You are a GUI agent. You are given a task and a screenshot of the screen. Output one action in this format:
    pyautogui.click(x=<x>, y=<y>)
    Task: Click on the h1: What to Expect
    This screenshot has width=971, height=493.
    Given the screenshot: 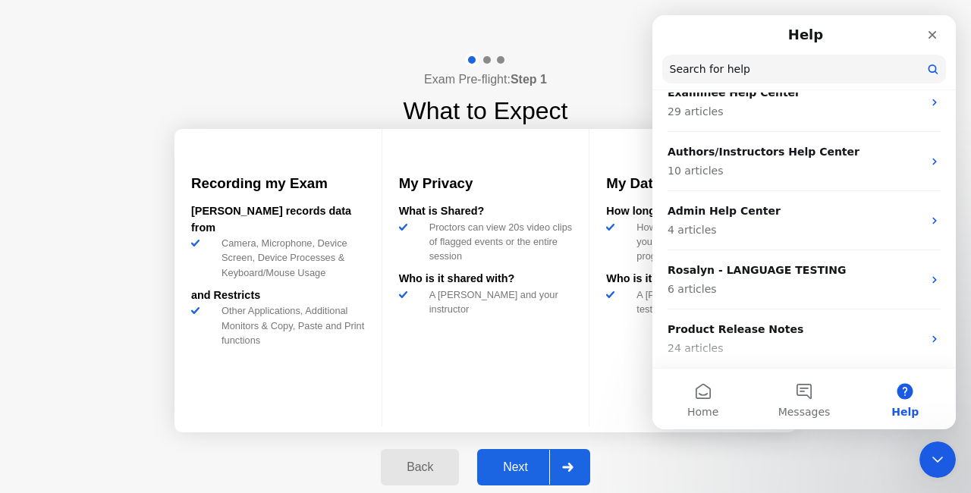 What is the action you would take?
    pyautogui.click(x=485, y=111)
    